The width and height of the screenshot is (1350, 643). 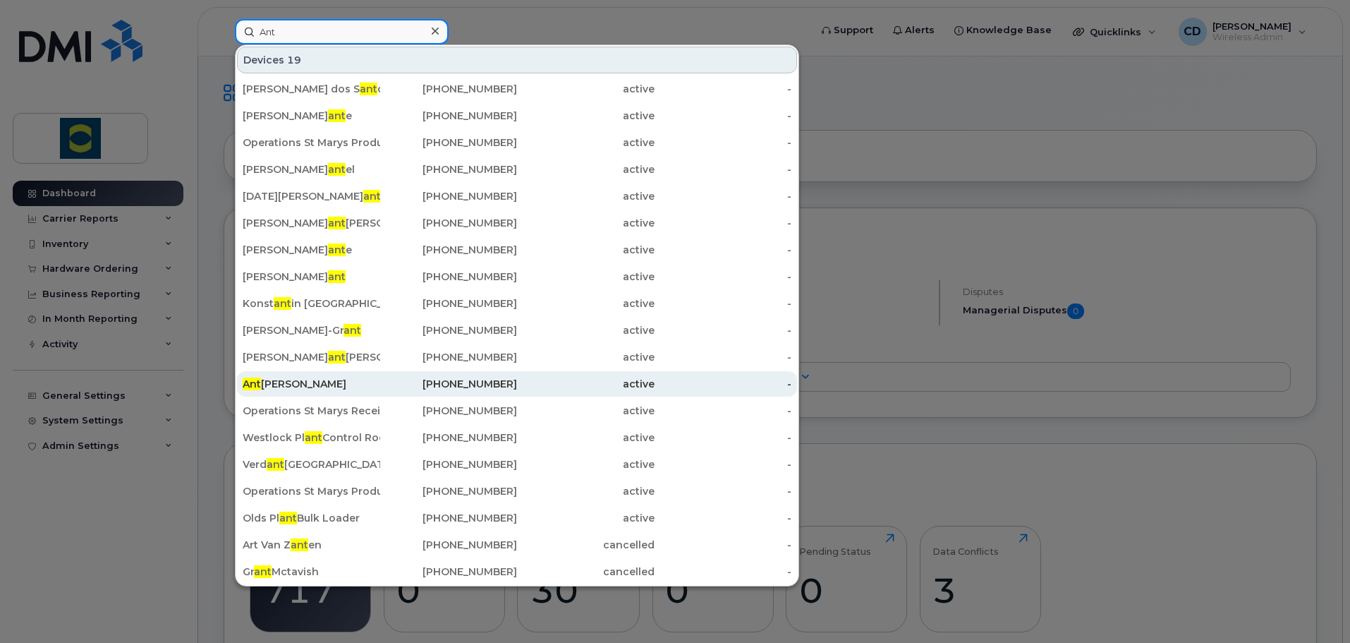 I want to click on div: Devices, so click(x=517, y=60).